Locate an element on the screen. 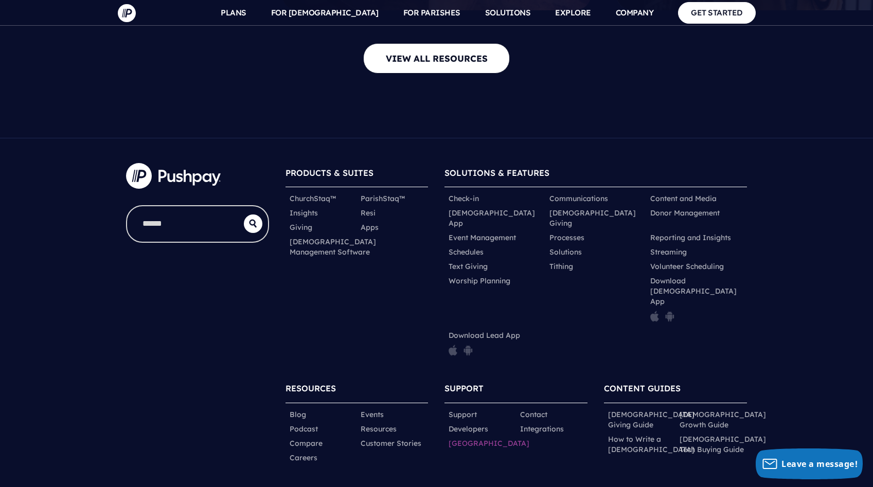 The height and width of the screenshot is (487, 873). a: Contact is located at coordinates (533, 415).